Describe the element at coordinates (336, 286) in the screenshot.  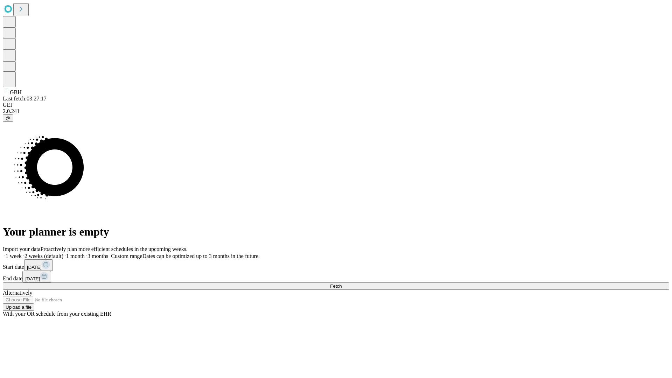
I see `span: Fetch` at that location.